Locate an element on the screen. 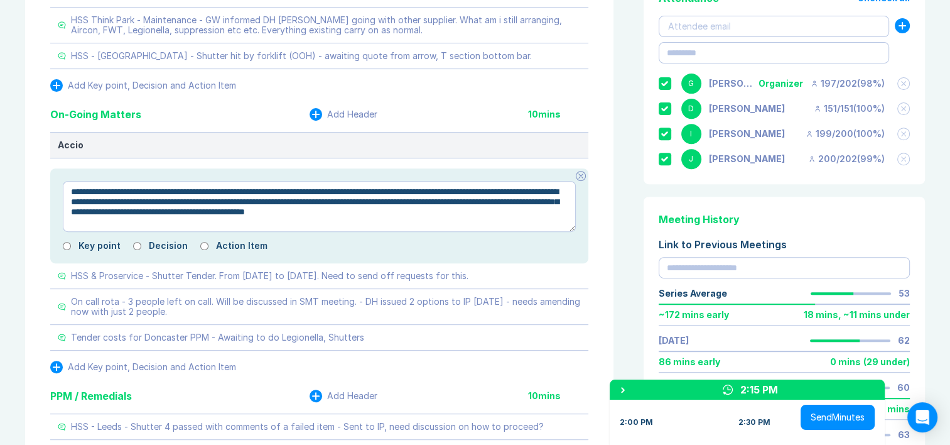 The width and height of the screenshot is (950, 445). div: 197 / 202 ( 98 %) is located at coordinates (848, 84).